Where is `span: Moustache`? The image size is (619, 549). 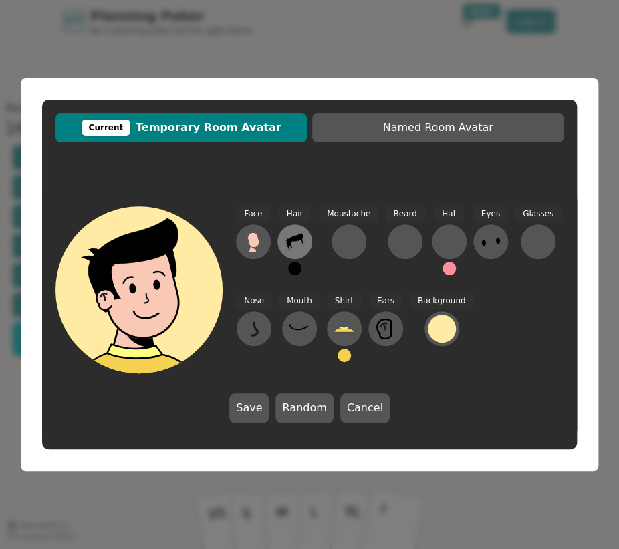
span: Moustache is located at coordinates (348, 214).